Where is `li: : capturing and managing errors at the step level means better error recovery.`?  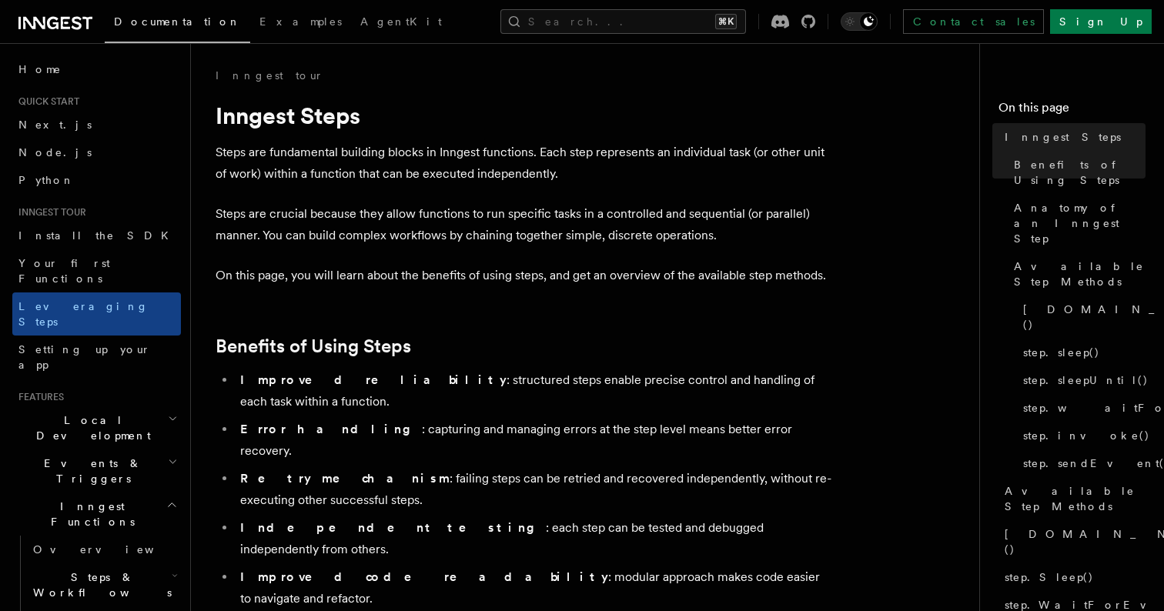 li: : capturing and managing errors at the step level means better error recovery. is located at coordinates (534, 440).